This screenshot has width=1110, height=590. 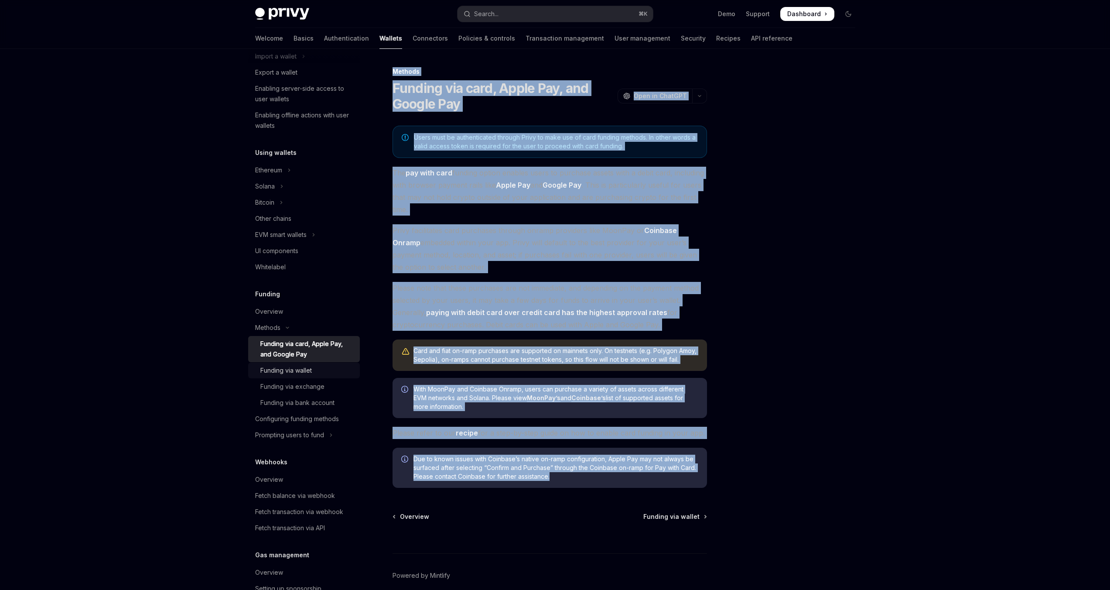 What do you see at coordinates (290, 528) in the screenshot?
I see `div: Fetch transaction via API` at bounding box center [290, 528].